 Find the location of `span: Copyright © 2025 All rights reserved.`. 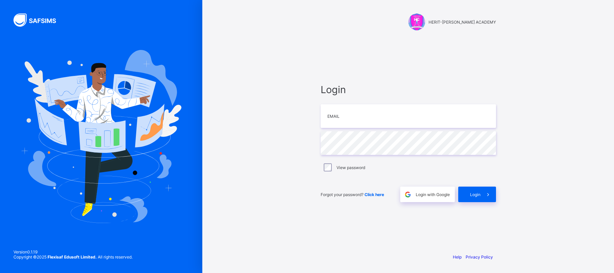

span: Copyright © 2025 All rights reserved. is located at coordinates (73, 257).